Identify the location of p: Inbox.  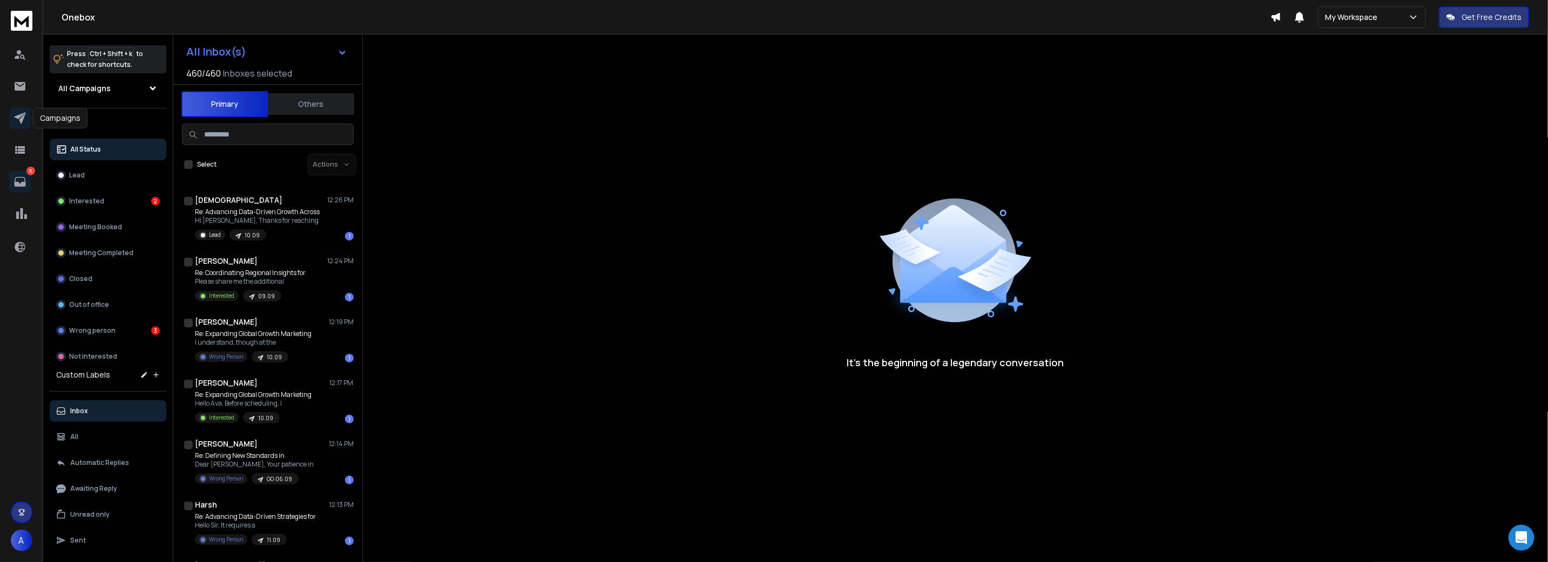
(79, 411).